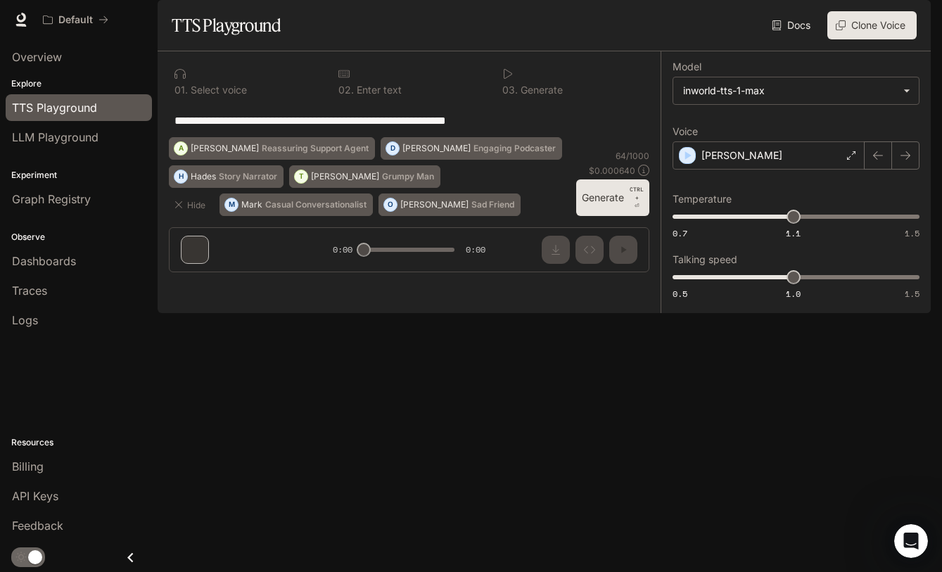 This screenshot has height=572, width=942. Describe the element at coordinates (514, 149) in the screenshot. I see `p: Engaging Podcaster` at that location.